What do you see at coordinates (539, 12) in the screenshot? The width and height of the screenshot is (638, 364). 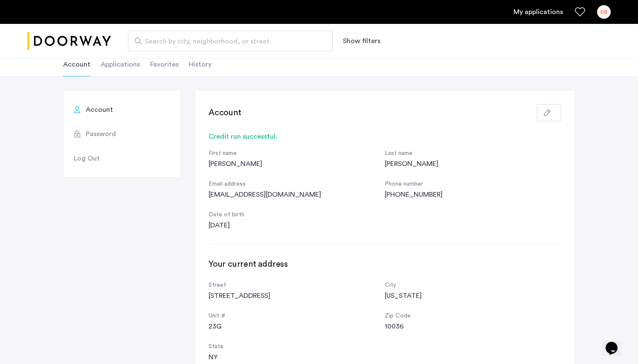 I see `a: My application` at bounding box center [539, 12].